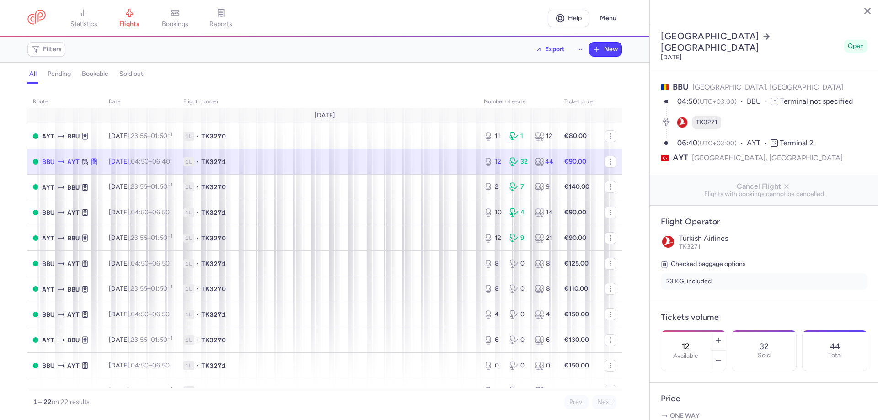 The image size is (878, 420). I want to click on strong: €80.00, so click(575, 136).